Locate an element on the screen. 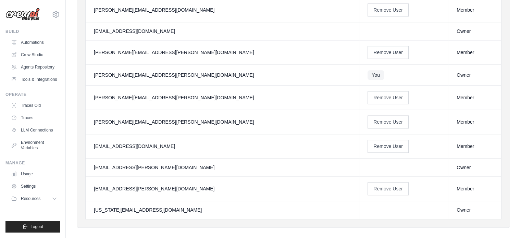 This screenshot has height=238, width=521. div: Manage is located at coordinates (33, 163).